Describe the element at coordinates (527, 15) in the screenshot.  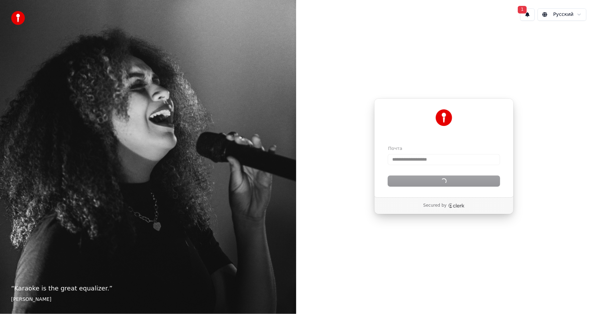
I see `button: 1` at that location.